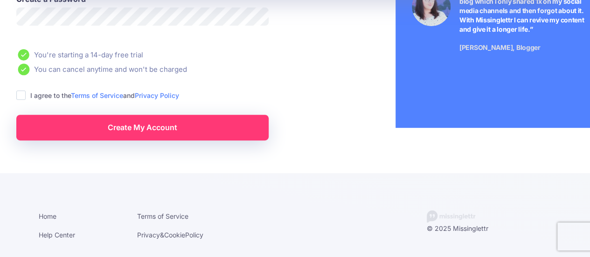  I want to click on li: You're starting a 14-day free trial, so click(169, 55).